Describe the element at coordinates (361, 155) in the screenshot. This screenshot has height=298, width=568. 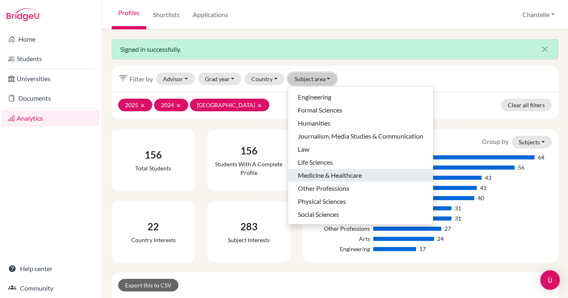
I see `div: Subject area` at that location.